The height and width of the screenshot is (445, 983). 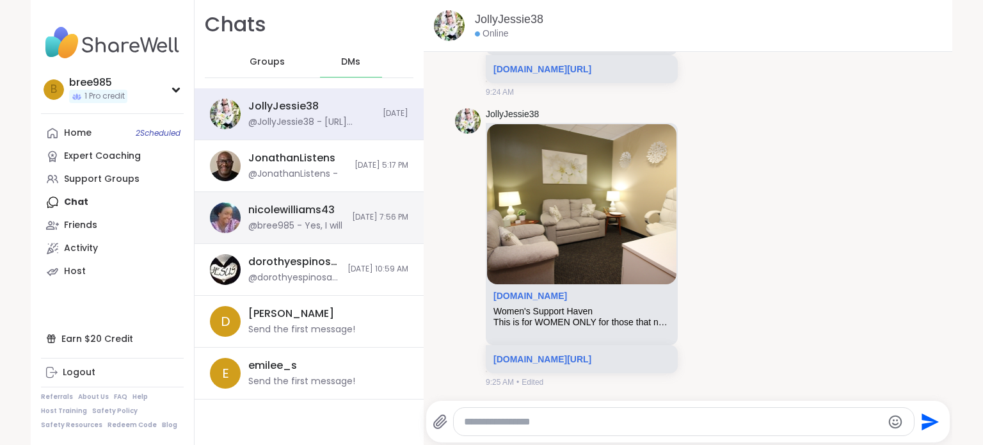 What do you see at coordinates (112, 271) in the screenshot?
I see `a: Host` at bounding box center [112, 271].